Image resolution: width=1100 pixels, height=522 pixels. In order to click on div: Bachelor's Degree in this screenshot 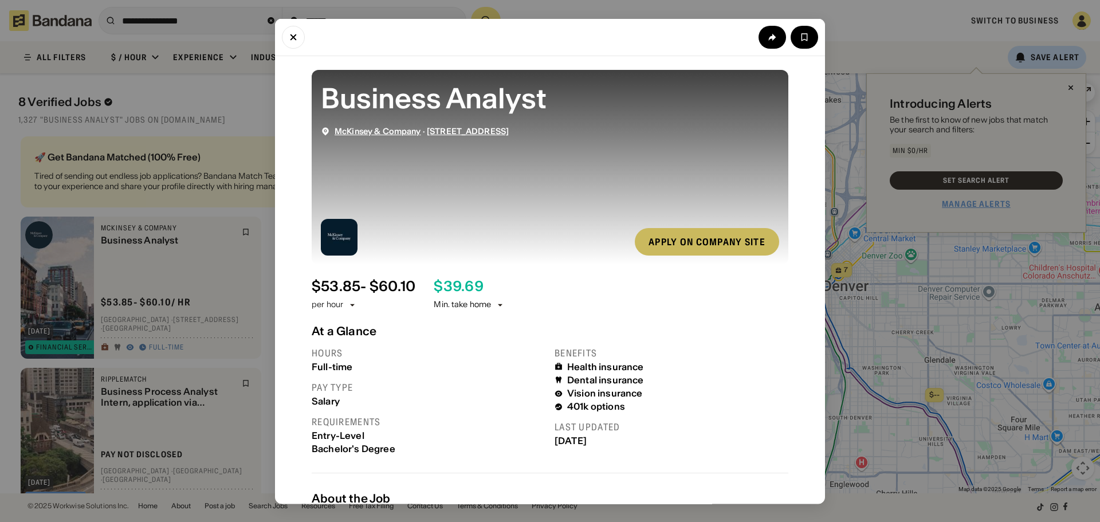, I will do `click(428, 448)`.